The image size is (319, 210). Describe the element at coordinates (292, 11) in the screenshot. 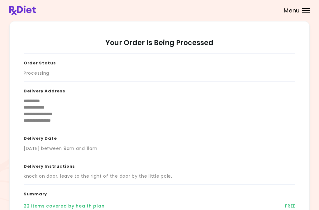

I see `span: Menu` at that location.